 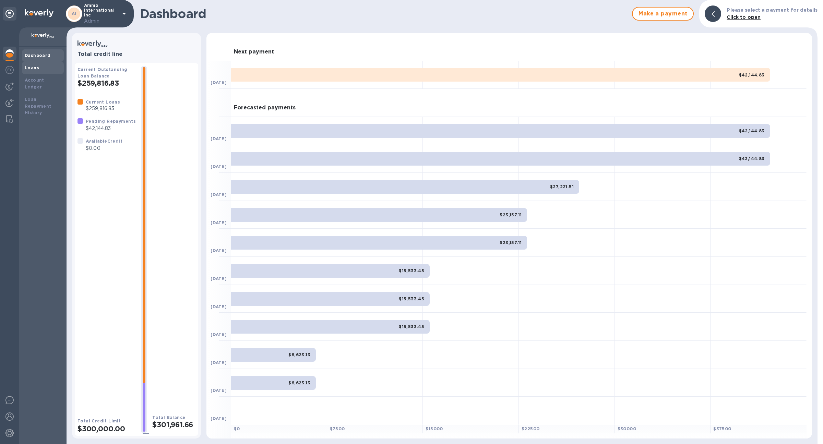 I want to click on img: Foreign exchange, so click(x=10, y=70).